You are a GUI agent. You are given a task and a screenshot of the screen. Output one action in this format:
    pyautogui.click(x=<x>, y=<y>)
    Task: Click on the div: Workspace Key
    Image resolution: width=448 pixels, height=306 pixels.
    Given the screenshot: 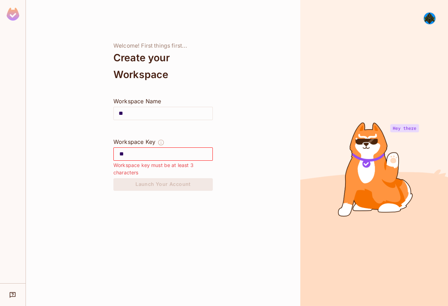 What is the action you would take?
    pyautogui.click(x=134, y=142)
    